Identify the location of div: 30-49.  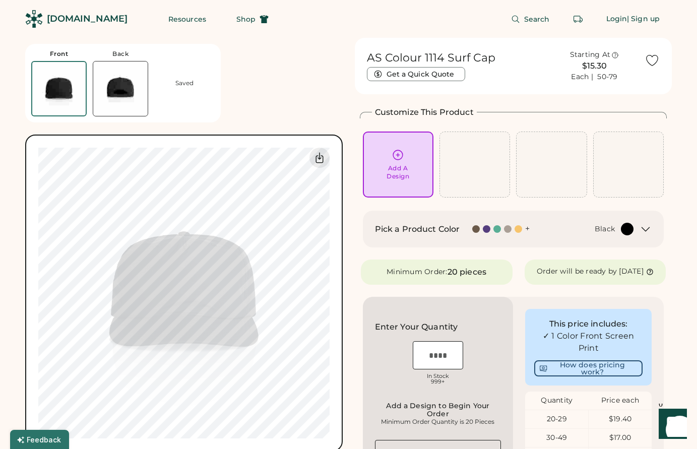
(557, 438).